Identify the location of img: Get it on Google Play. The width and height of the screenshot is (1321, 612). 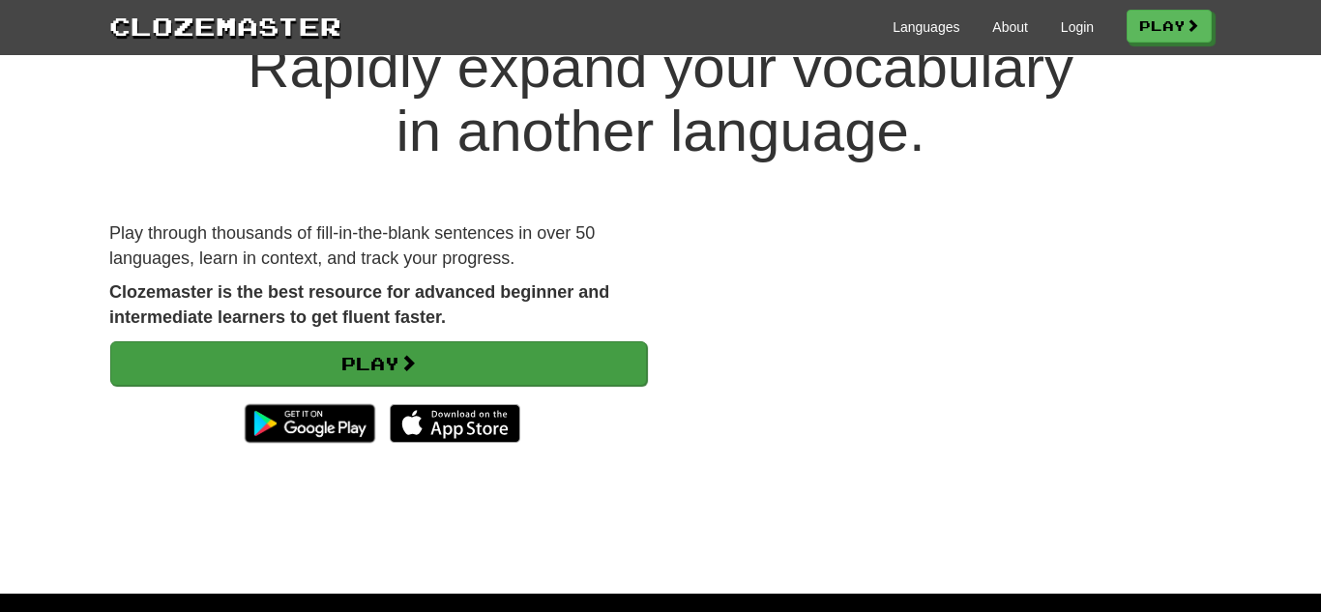
(310, 424).